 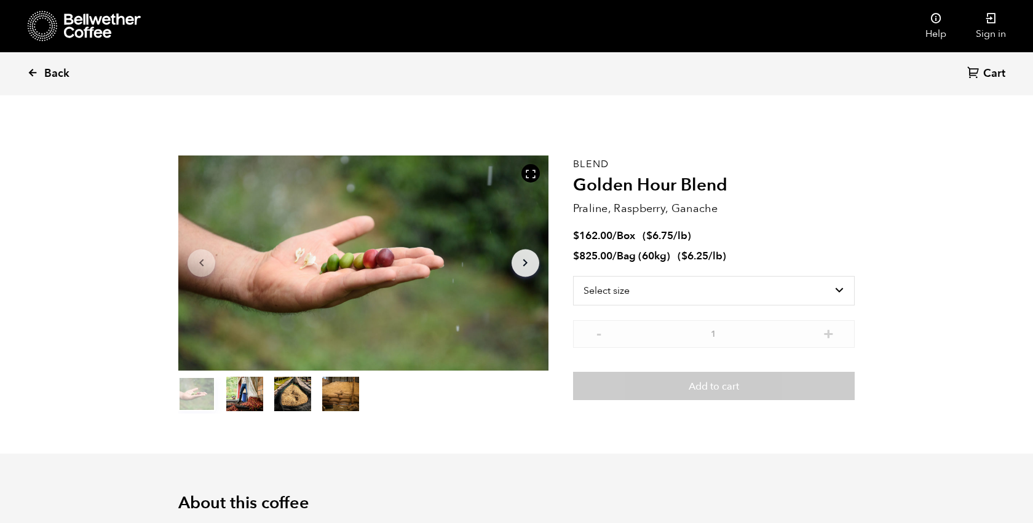 I want to click on bdi: 825.00, so click(x=593, y=256).